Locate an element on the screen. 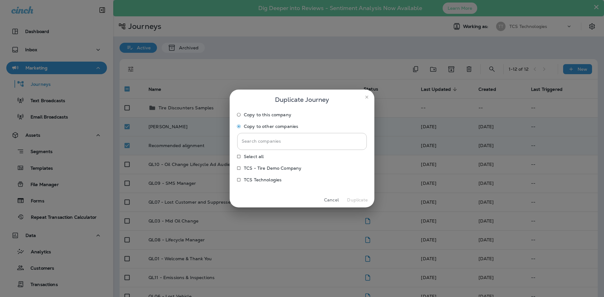  span: Copy to other companies is located at coordinates (271, 126).